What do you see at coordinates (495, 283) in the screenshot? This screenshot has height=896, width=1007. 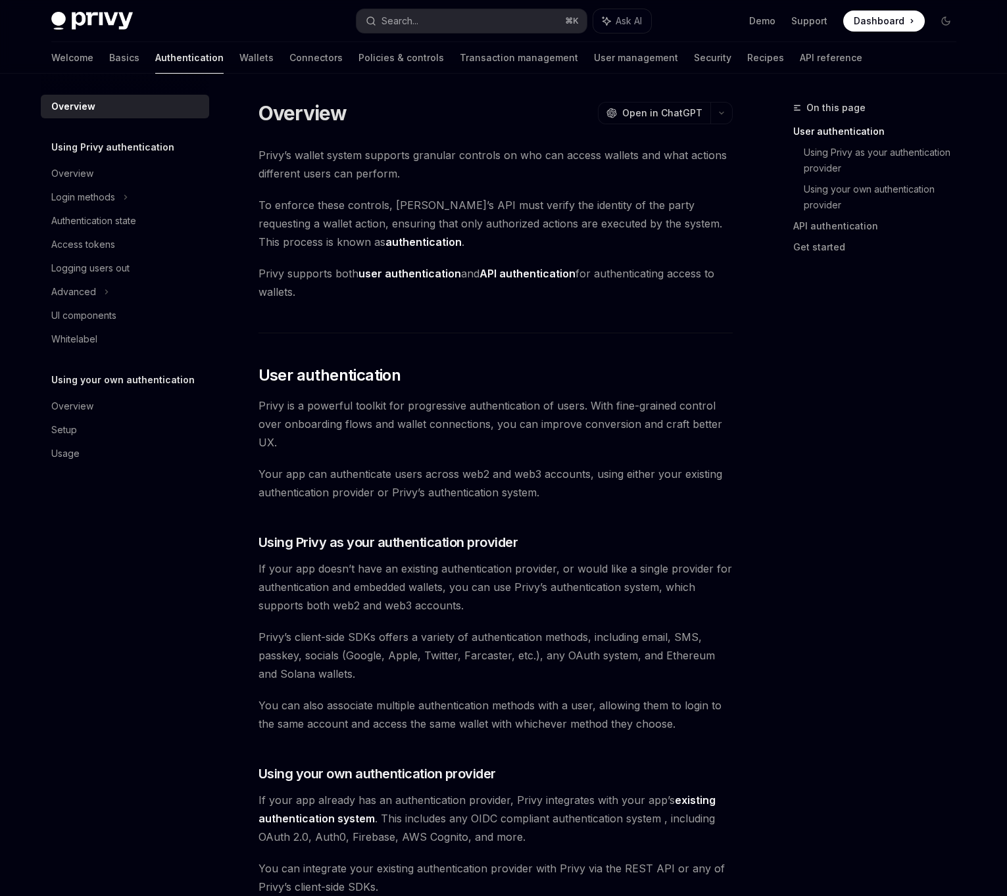 I see `span: Privy supports both and for authenticating access to wallets.` at bounding box center [495, 283].